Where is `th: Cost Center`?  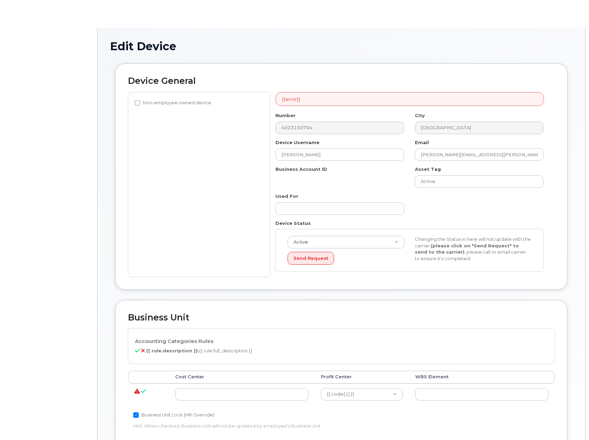 th: Cost Center is located at coordinates (242, 377).